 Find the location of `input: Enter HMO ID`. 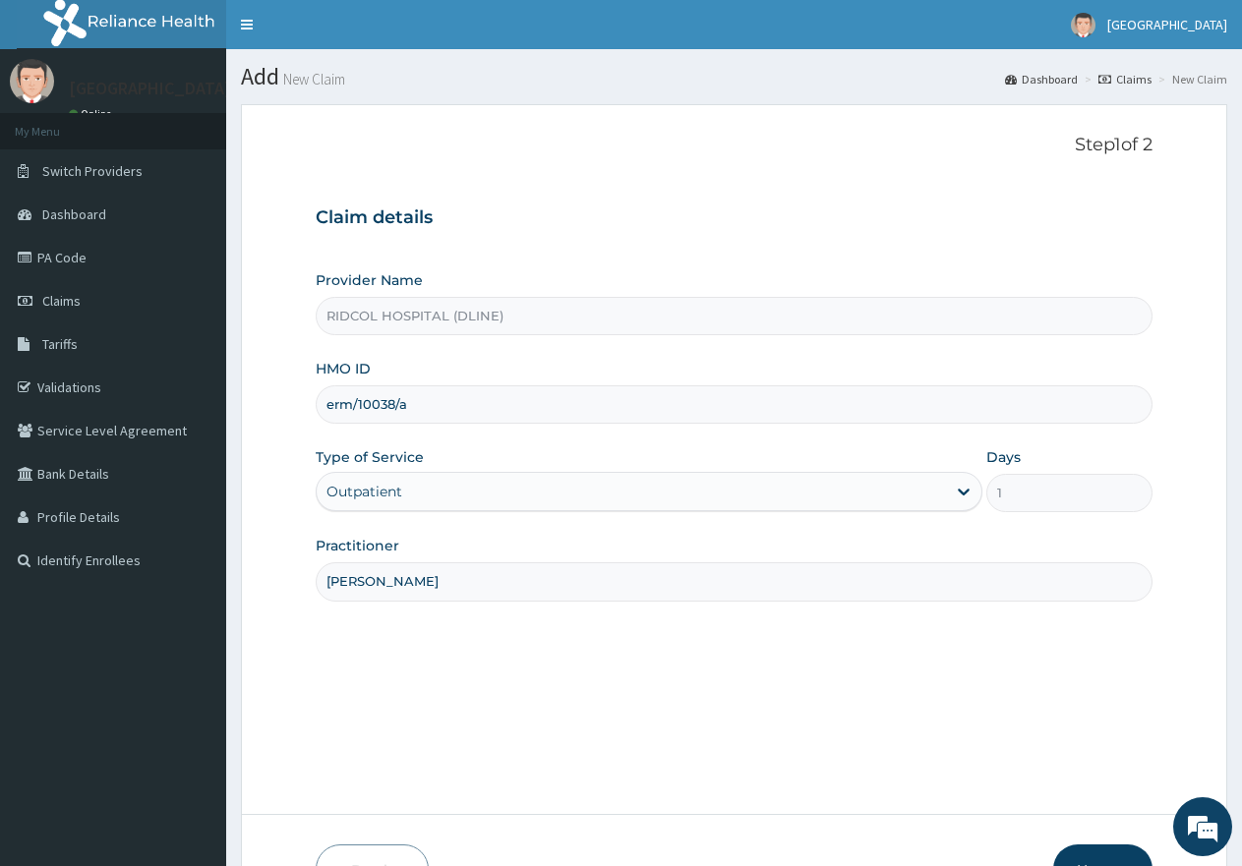

input: Enter HMO ID is located at coordinates (733, 404).